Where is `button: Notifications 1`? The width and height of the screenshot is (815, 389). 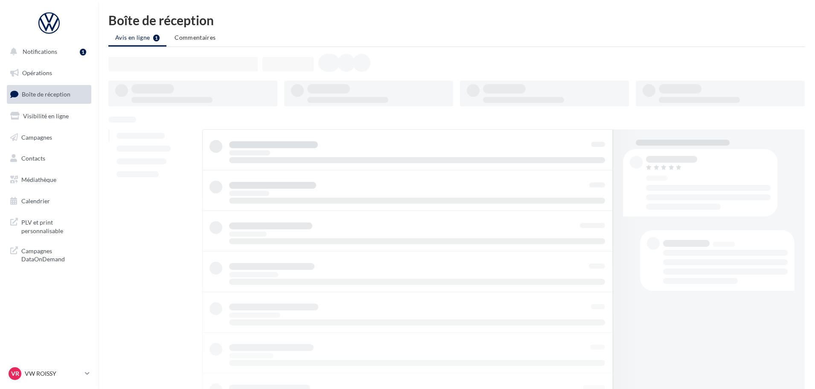 button: Notifications 1 is located at coordinates (47, 52).